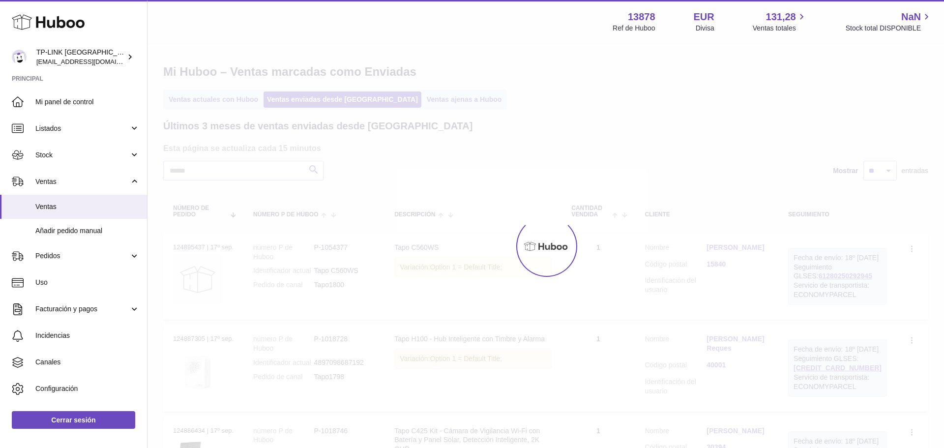 The image size is (944, 448). Describe the element at coordinates (88, 282) in the screenshot. I see `span: Uso` at that location.